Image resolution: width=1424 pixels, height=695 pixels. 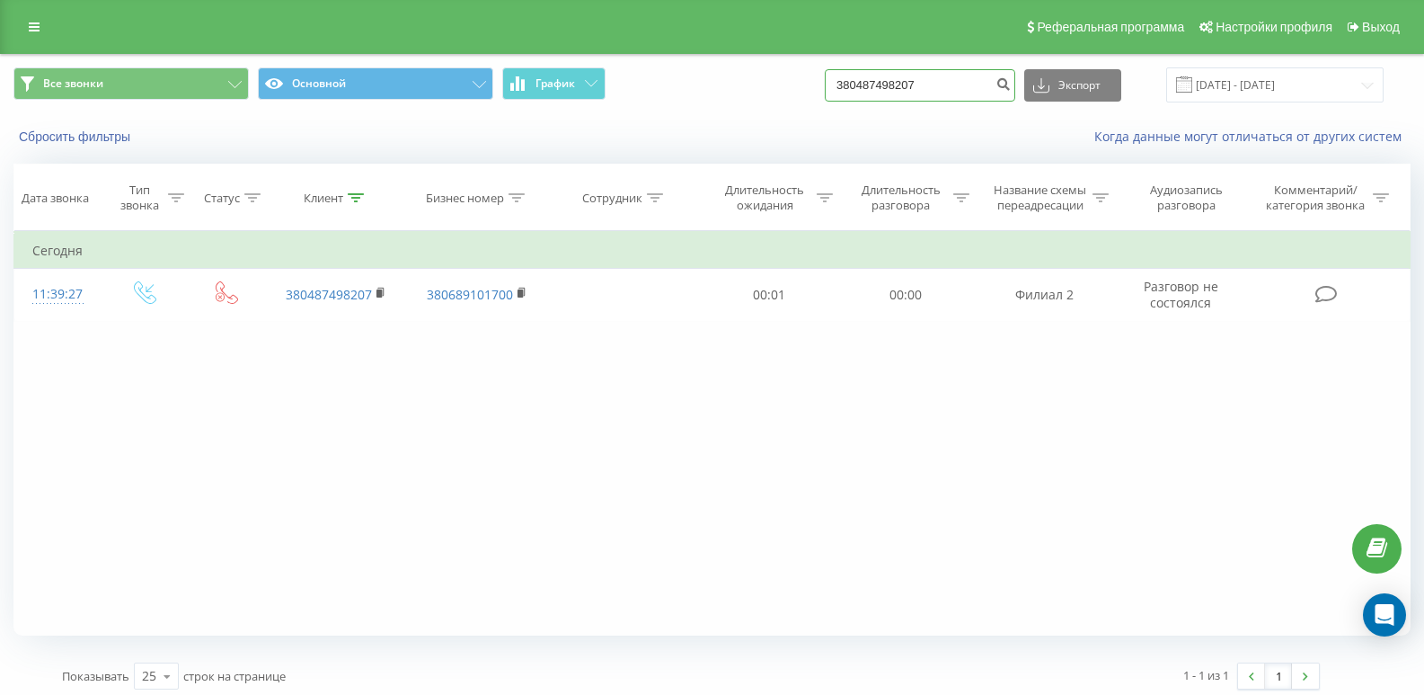 I want to click on a: 380487498207, so click(x=329, y=294).